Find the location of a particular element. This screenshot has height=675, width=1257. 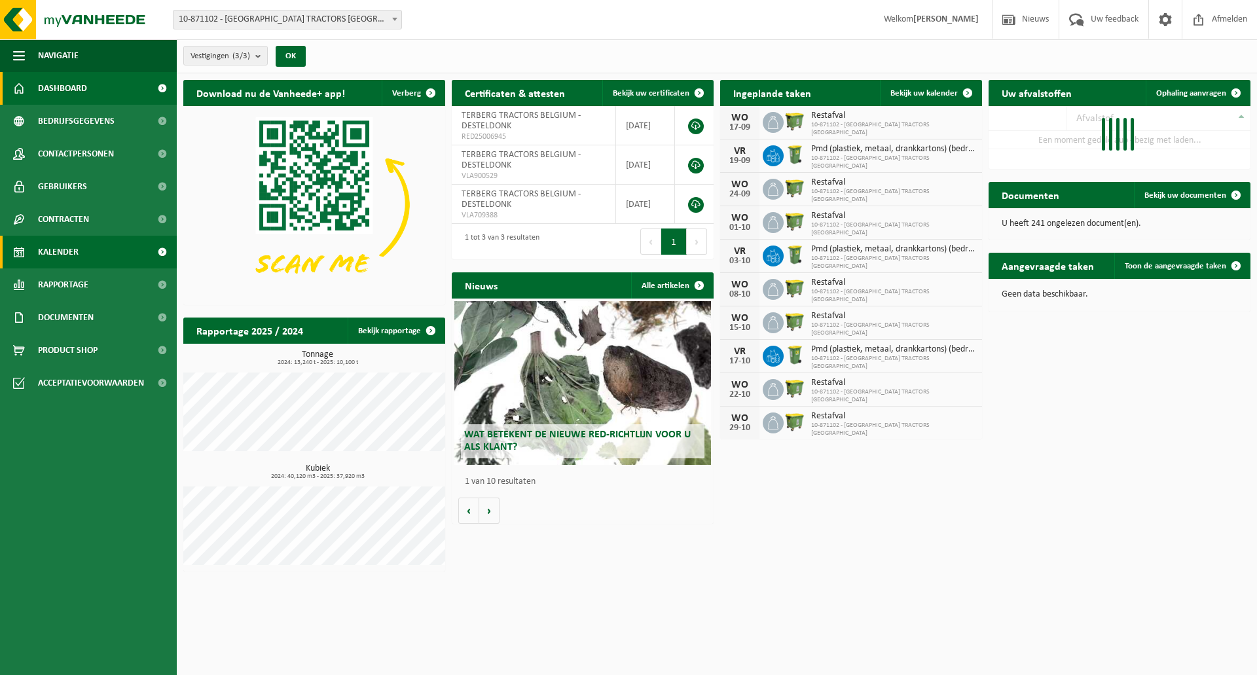

span: Navigatie is located at coordinates (58, 56).